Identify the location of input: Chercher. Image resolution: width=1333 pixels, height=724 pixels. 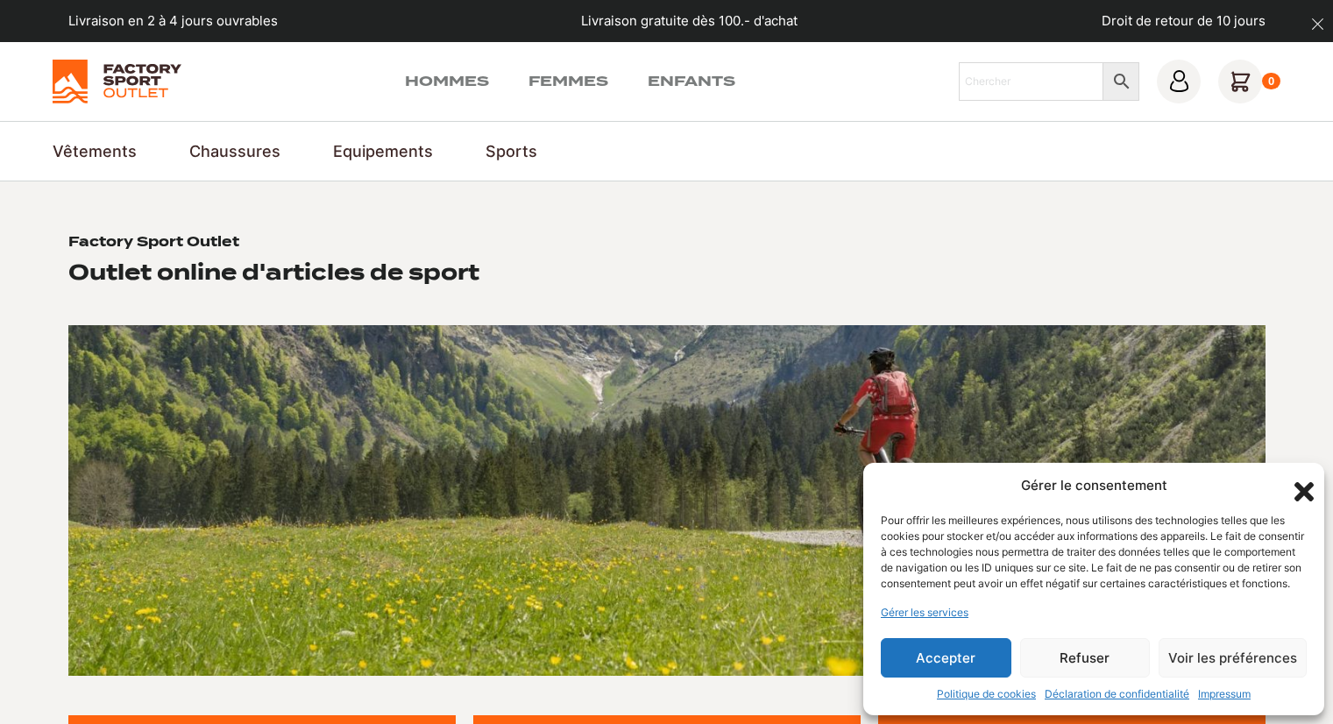
(1031, 81).